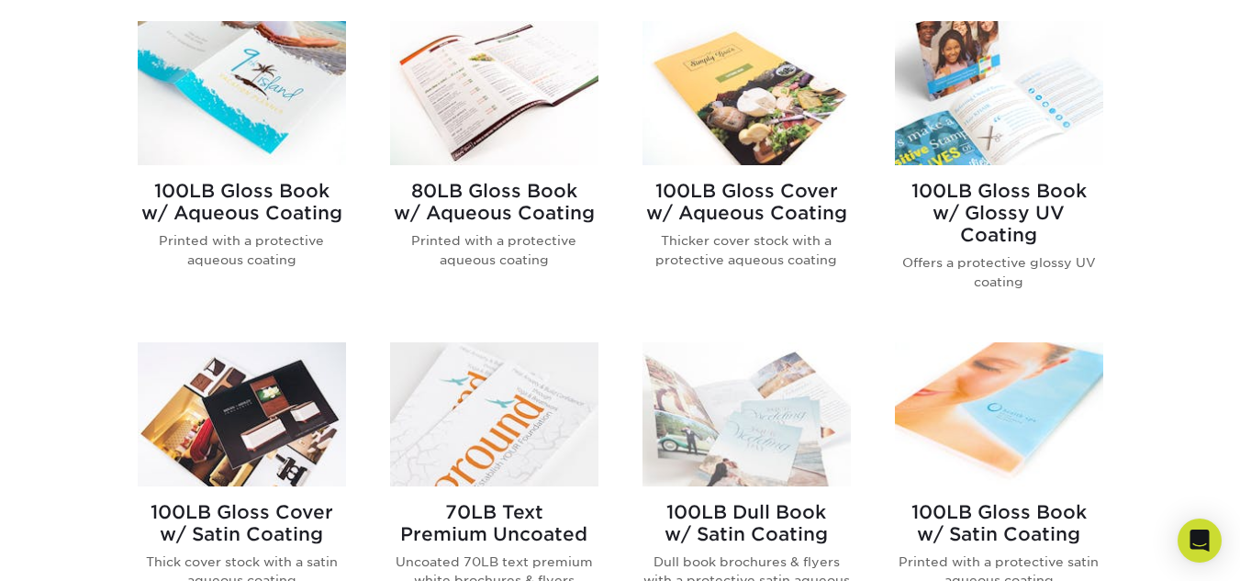 This screenshot has width=1240, height=581. What do you see at coordinates (999, 213) in the screenshot?
I see `h2: 100LB Gloss Book w/ Glossy UV Coating` at bounding box center [999, 213].